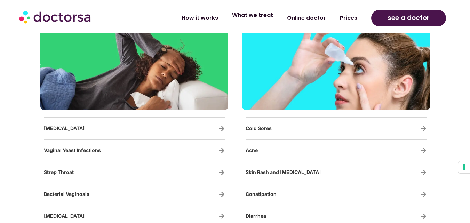  I want to click on nav: Menu, so click(244, 18).